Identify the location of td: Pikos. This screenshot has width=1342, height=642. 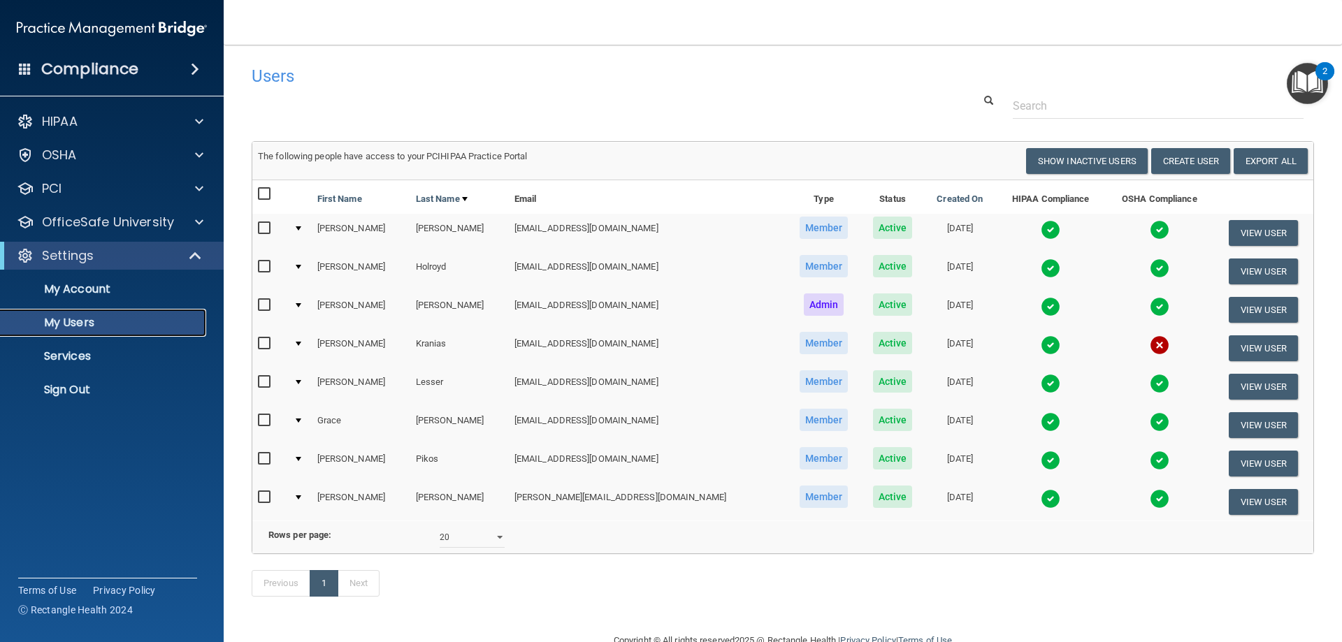
(459, 463).